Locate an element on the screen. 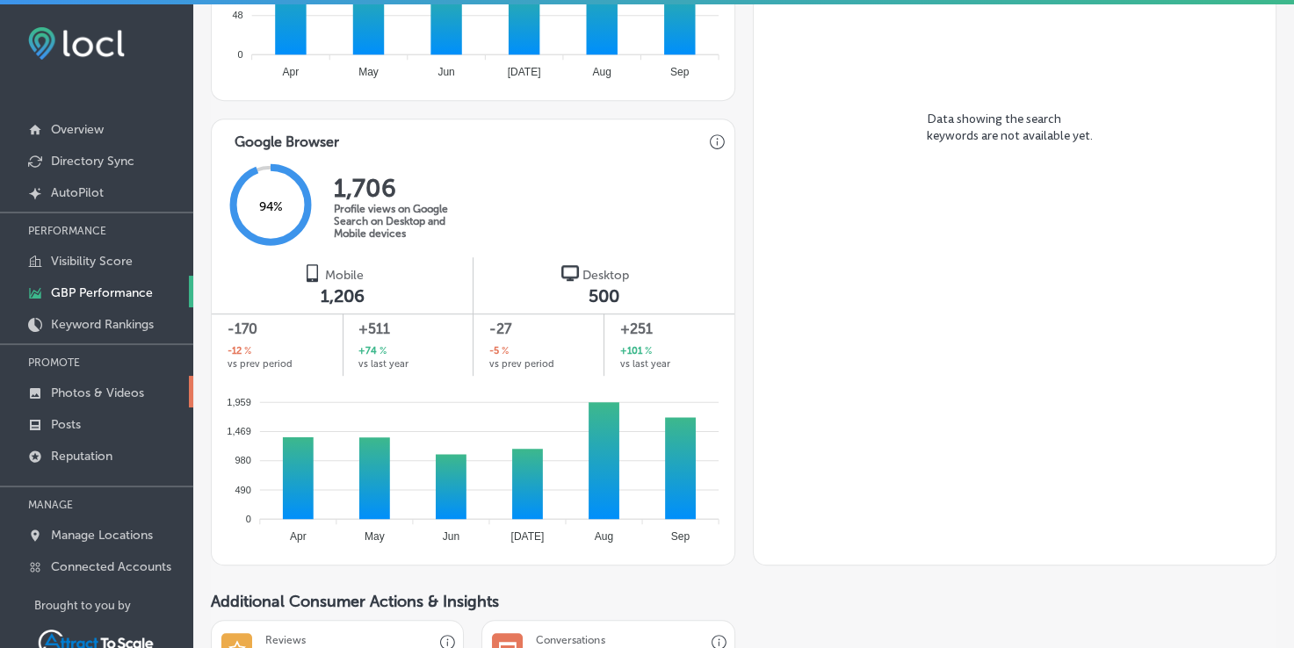 This screenshot has width=1294, height=648. span: Additional Consumer Actions & Insights is located at coordinates (355, 602).